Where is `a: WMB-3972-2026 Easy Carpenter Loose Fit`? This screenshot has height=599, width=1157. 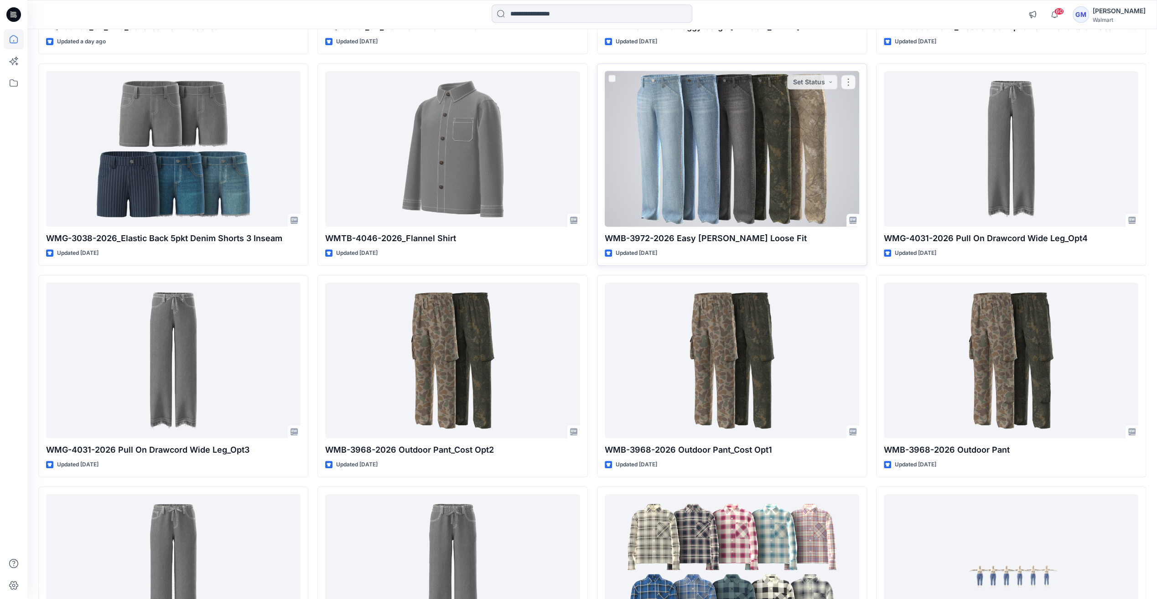
a: WMB-3972-2026 Easy Carpenter Loose Fit is located at coordinates (732, 149).